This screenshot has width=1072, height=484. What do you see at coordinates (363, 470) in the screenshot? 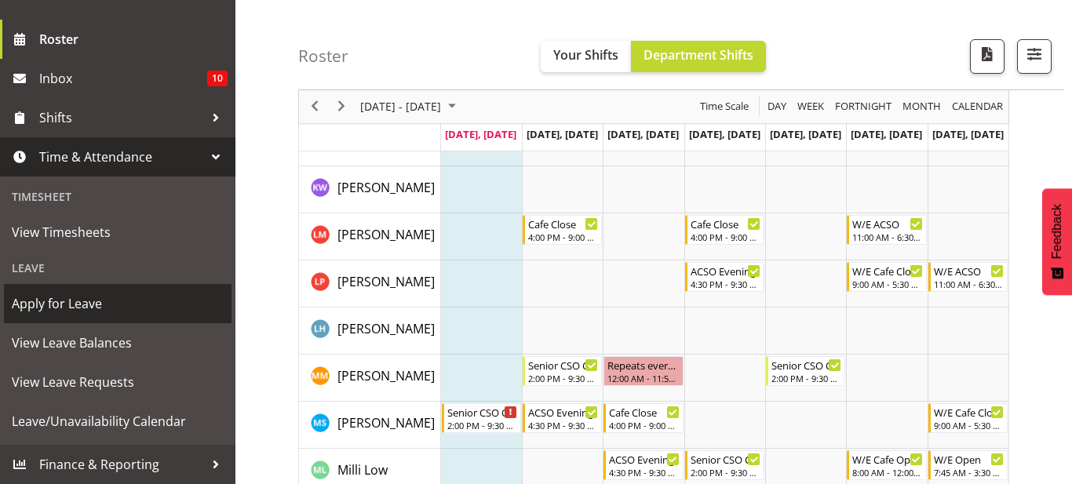
I see `span: Milli Low` at bounding box center [363, 470].